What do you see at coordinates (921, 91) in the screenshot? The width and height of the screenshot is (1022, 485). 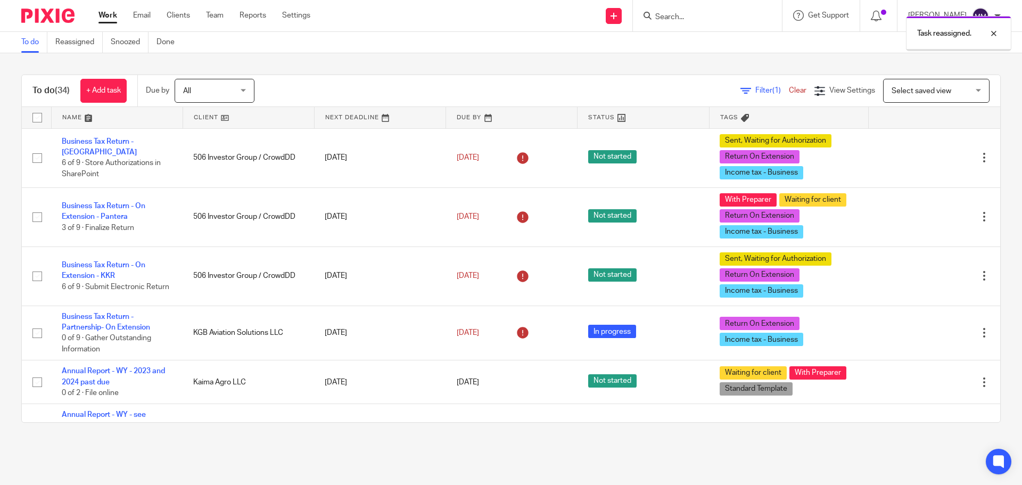 I see `span: Select saved view` at bounding box center [921, 91].